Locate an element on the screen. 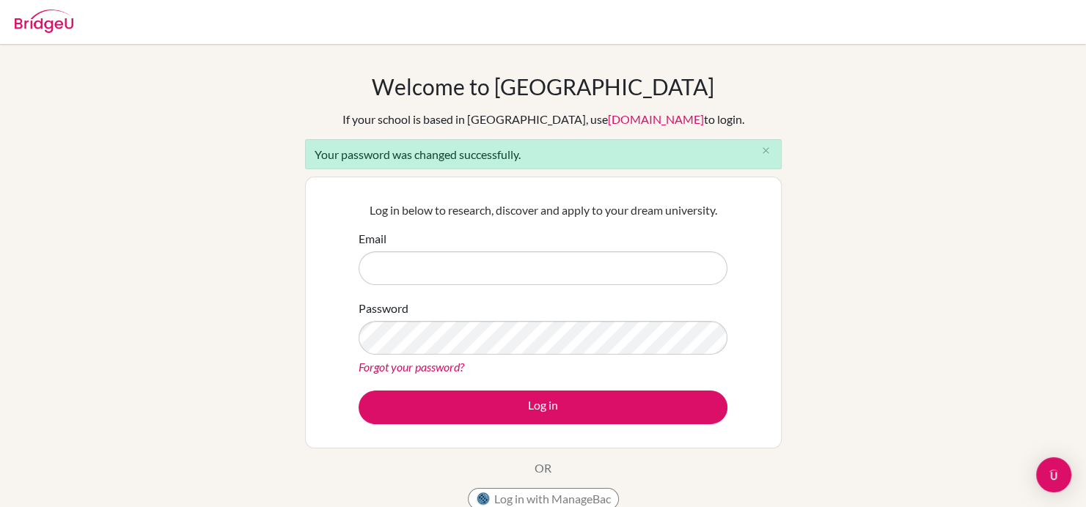  div: Your password was changed successfully. is located at coordinates (543, 154).